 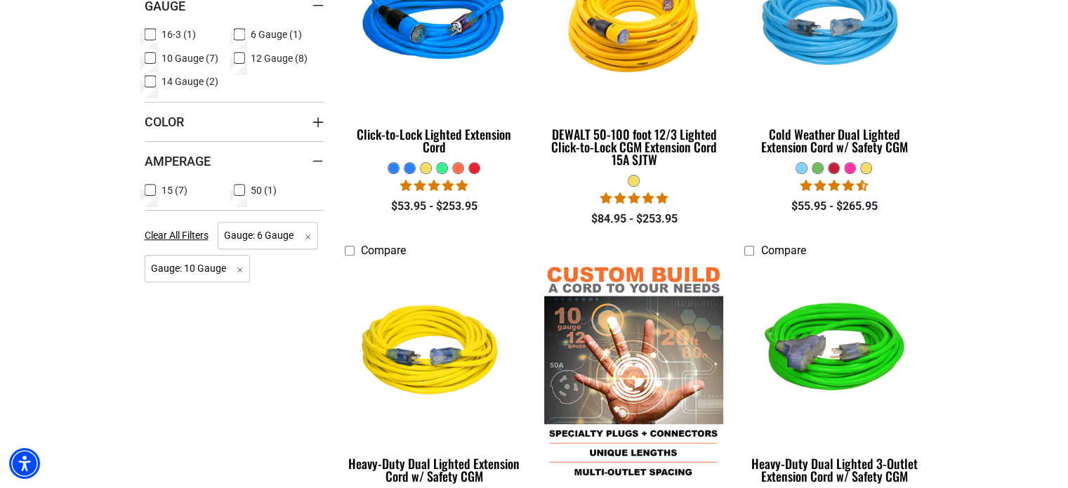 I want to click on span: Gauge: 10 Gauge, so click(x=197, y=268).